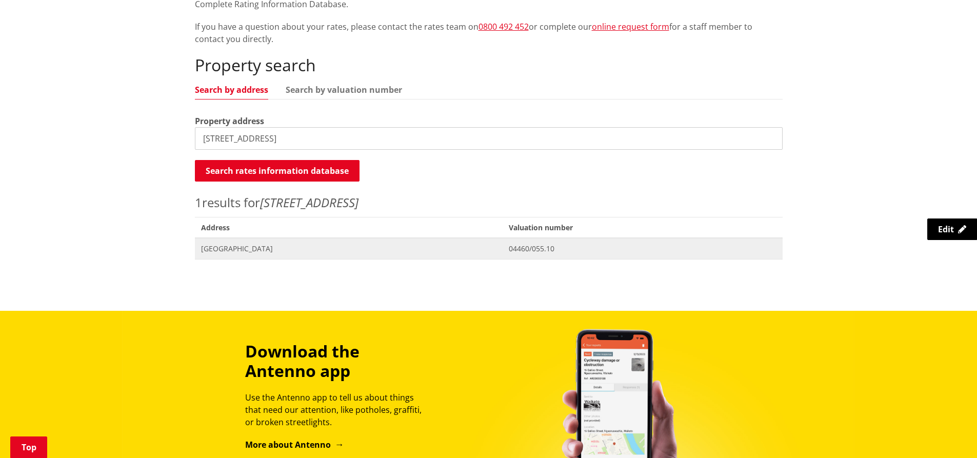  I want to click on a: Search by address, so click(231, 90).